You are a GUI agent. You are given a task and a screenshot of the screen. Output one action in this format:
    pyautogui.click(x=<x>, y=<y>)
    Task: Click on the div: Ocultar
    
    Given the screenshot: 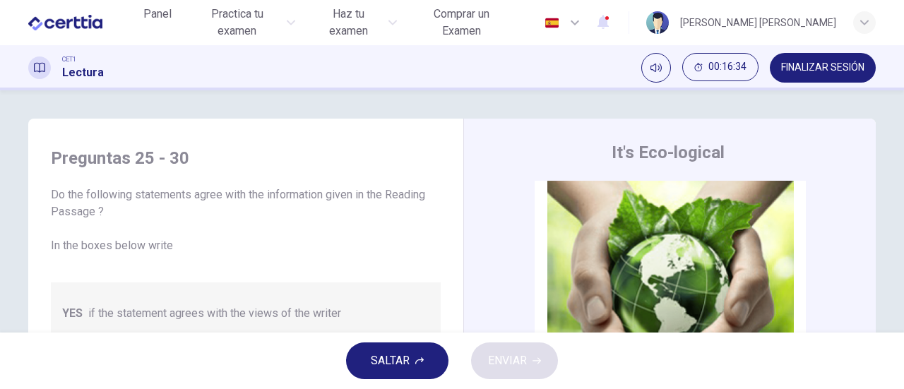 What is the action you would take?
    pyautogui.click(x=721, y=68)
    